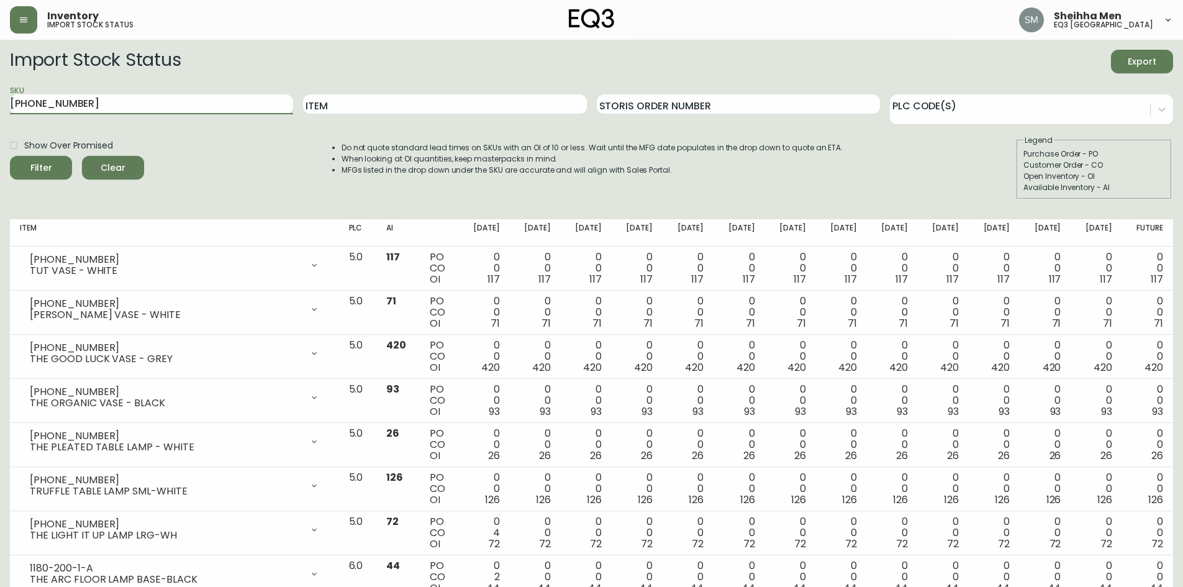  Describe the element at coordinates (166, 271) in the screenshot. I see `div: TUT VASE - WHITE` at that location.